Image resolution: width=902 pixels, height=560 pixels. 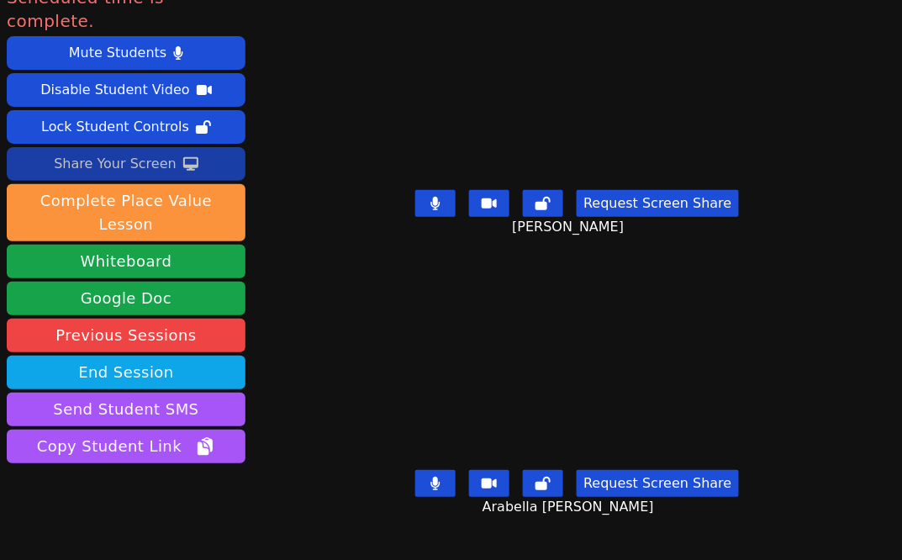 I want to click on span: Copy Student Link, so click(x=126, y=446).